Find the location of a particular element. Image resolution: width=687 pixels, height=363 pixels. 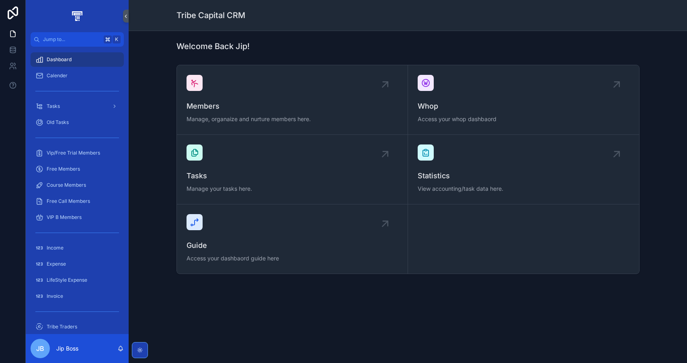

span: Calender is located at coordinates (57, 76).